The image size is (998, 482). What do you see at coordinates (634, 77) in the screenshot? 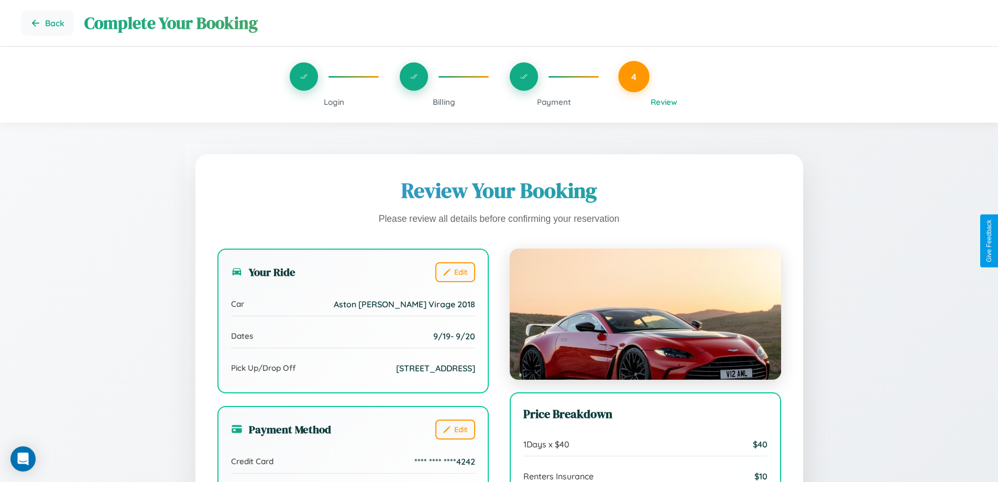
I see `span: 4` at bounding box center [634, 77].